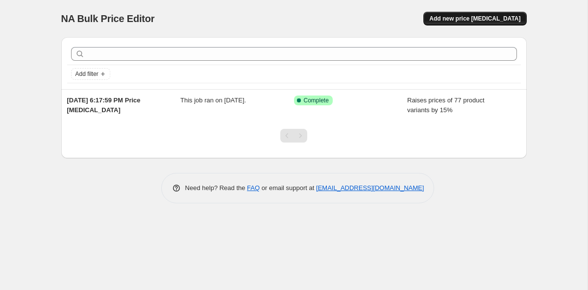 The image size is (588, 290). What do you see at coordinates (253, 188) in the screenshot?
I see `a: FAQ` at bounding box center [253, 188].